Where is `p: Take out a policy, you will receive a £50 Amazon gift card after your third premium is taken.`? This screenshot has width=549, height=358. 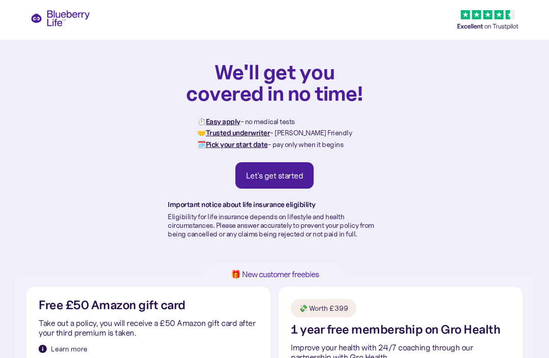
p: Take out a policy, you will receive a £50 Amazon gift card after your third premium is taken. is located at coordinates (148, 328).